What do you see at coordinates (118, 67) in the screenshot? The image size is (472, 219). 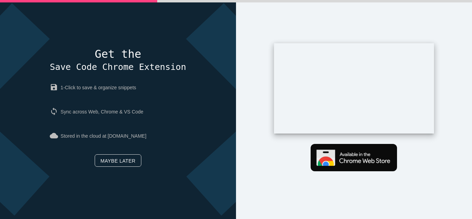 I see `span: Save Code Chrome Extension` at bounding box center [118, 67].